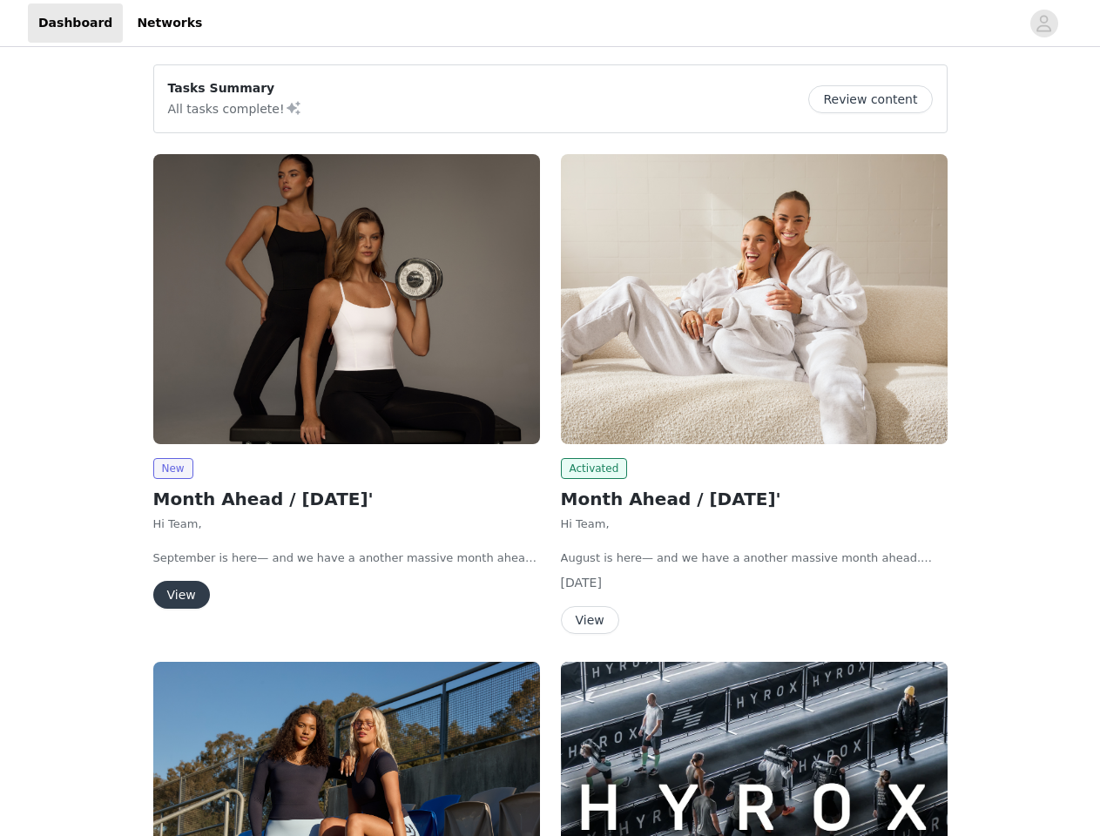  Describe the element at coordinates (235, 88) in the screenshot. I see `p: Tasks Summary` at that location.